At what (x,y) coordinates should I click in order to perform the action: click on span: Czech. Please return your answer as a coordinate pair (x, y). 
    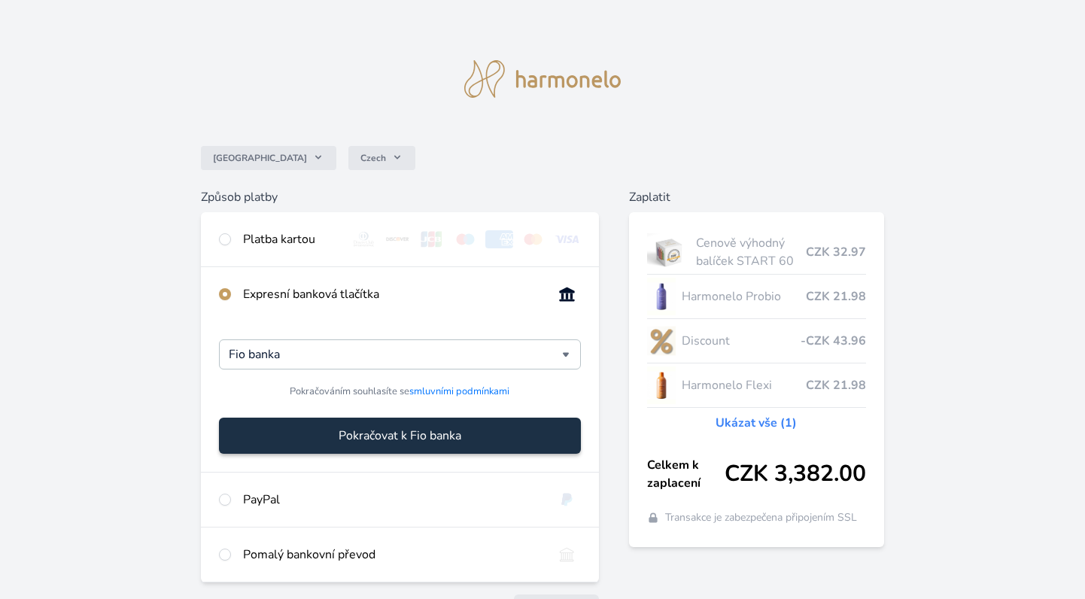
    Looking at the image, I should click on (373, 158).